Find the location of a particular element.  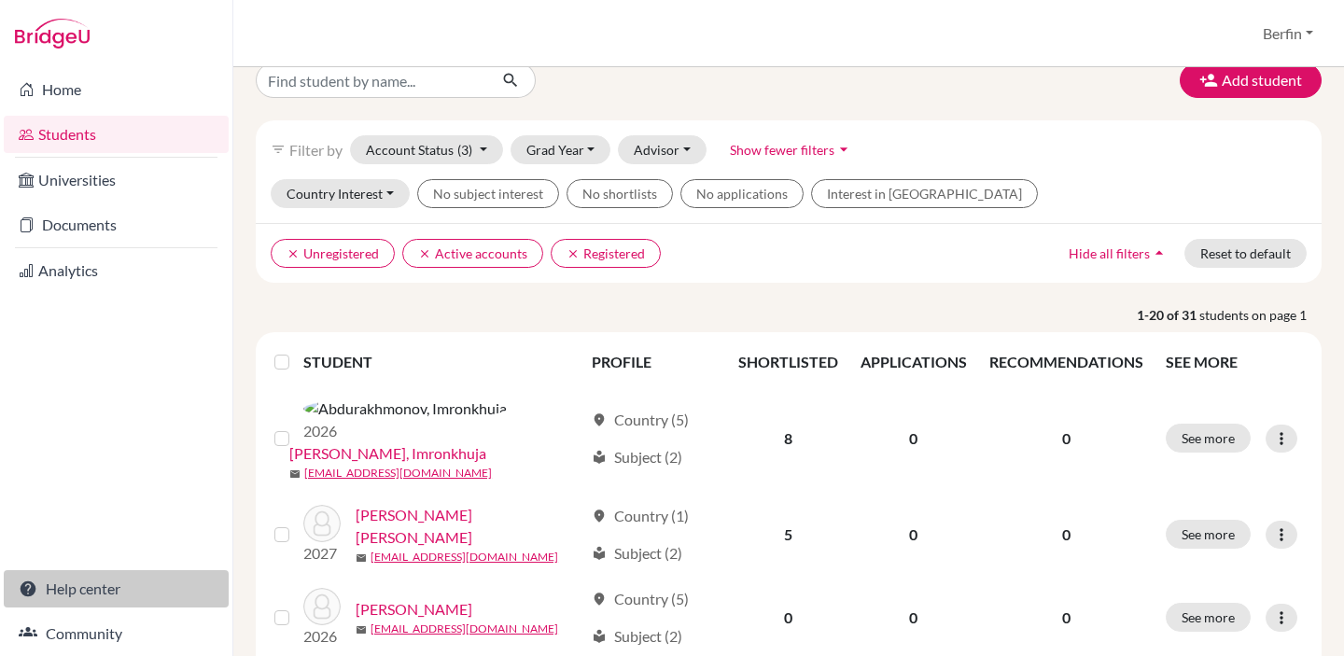

button: Show fewer filtersarrow_drop_down is located at coordinates (791, 149).